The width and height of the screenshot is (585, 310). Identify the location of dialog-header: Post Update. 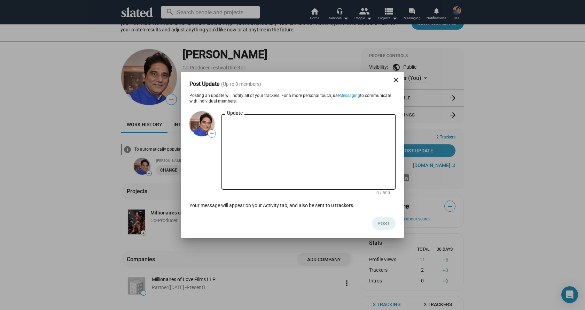
(293, 84).